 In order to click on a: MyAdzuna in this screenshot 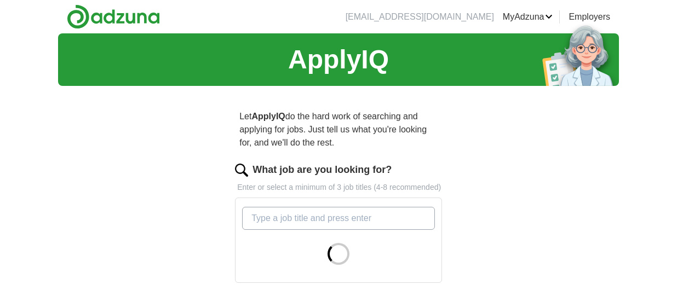, I will do `click(528, 17)`.